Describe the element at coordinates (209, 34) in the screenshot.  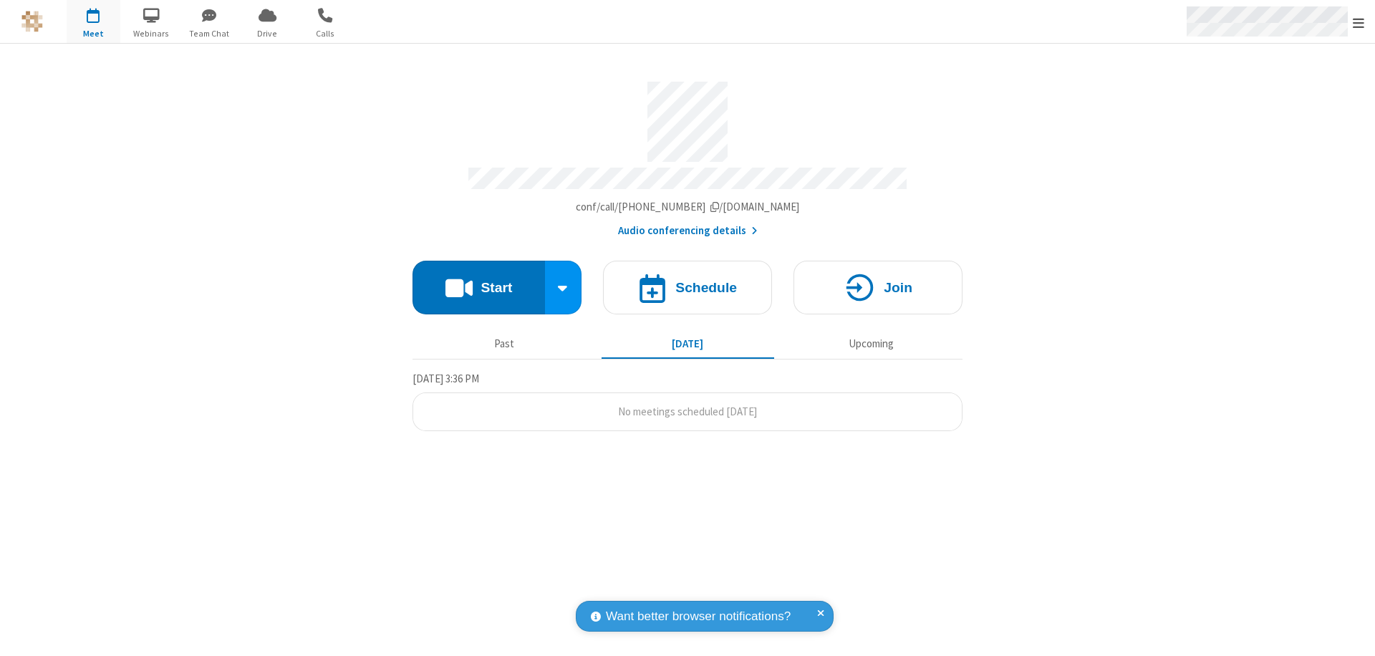
I see `span: Team Chat` at that location.